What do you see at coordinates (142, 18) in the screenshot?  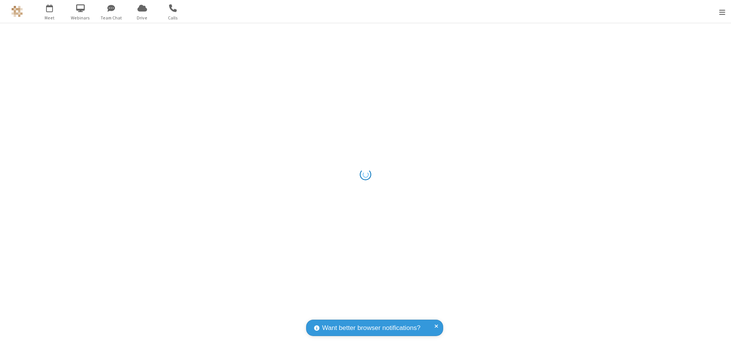 I see `span: Drive` at bounding box center [142, 18].